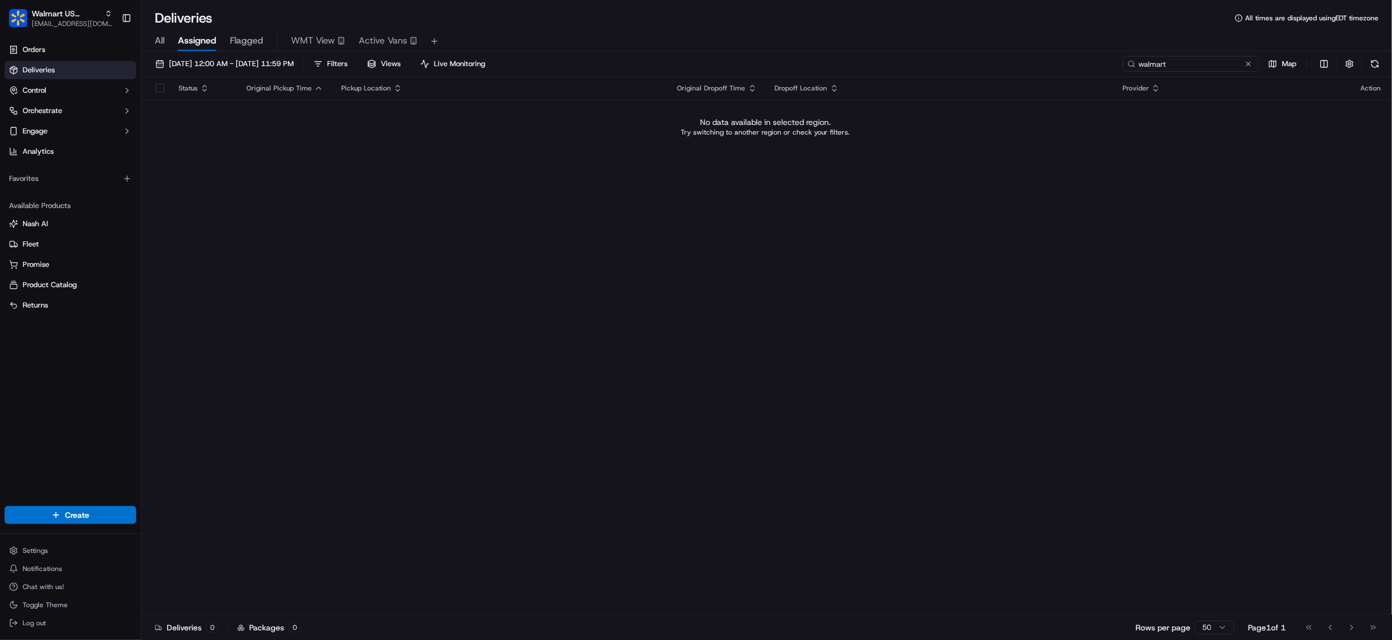 Image resolution: width=1392 pixels, height=640 pixels. What do you see at coordinates (18, 18) in the screenshot?
I see `img: Walmart US Stores` at bounding box center [18, 18].